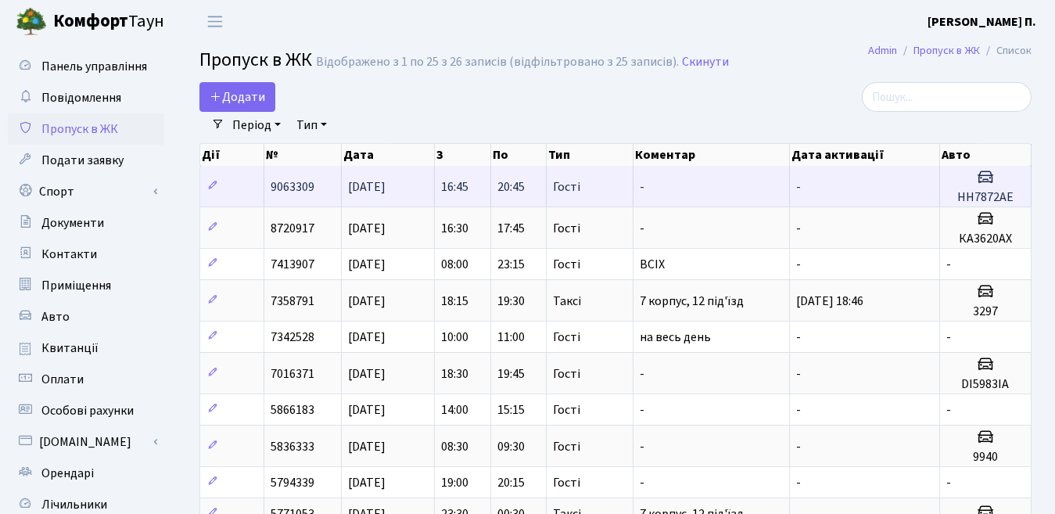 This screenshot has width=1055, height=514. Describe the element at coordinates (67, 473) in the screenshot. I see `span: Орендарі` at that location.